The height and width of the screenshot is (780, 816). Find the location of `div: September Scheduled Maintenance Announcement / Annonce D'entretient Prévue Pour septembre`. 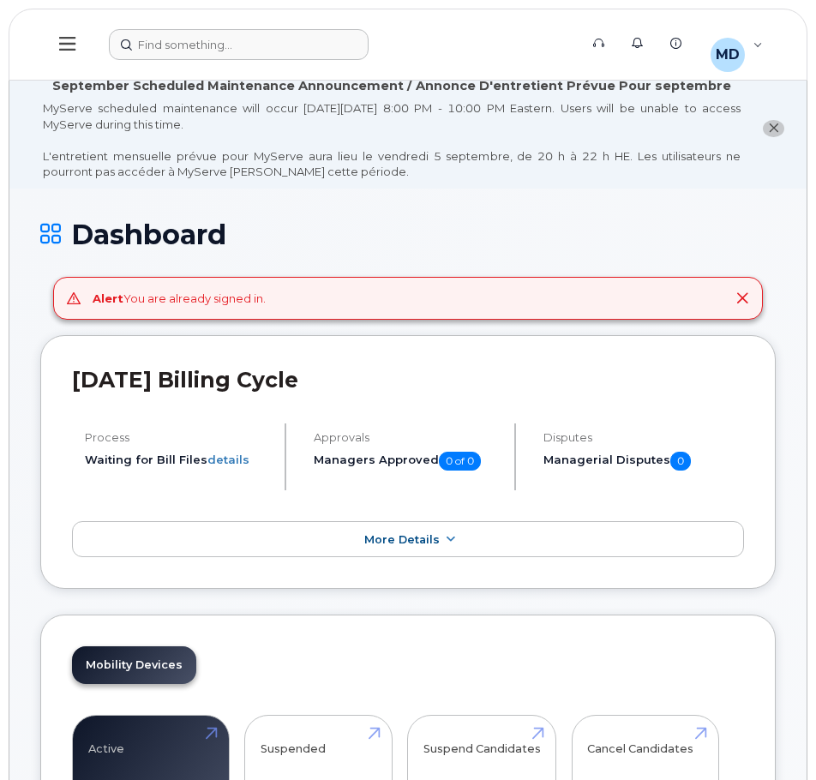

div: September Scheduled Maintenance Announcement / Annonce D'entretient Prévue Pour septembre is located at coordinates (392, 86).